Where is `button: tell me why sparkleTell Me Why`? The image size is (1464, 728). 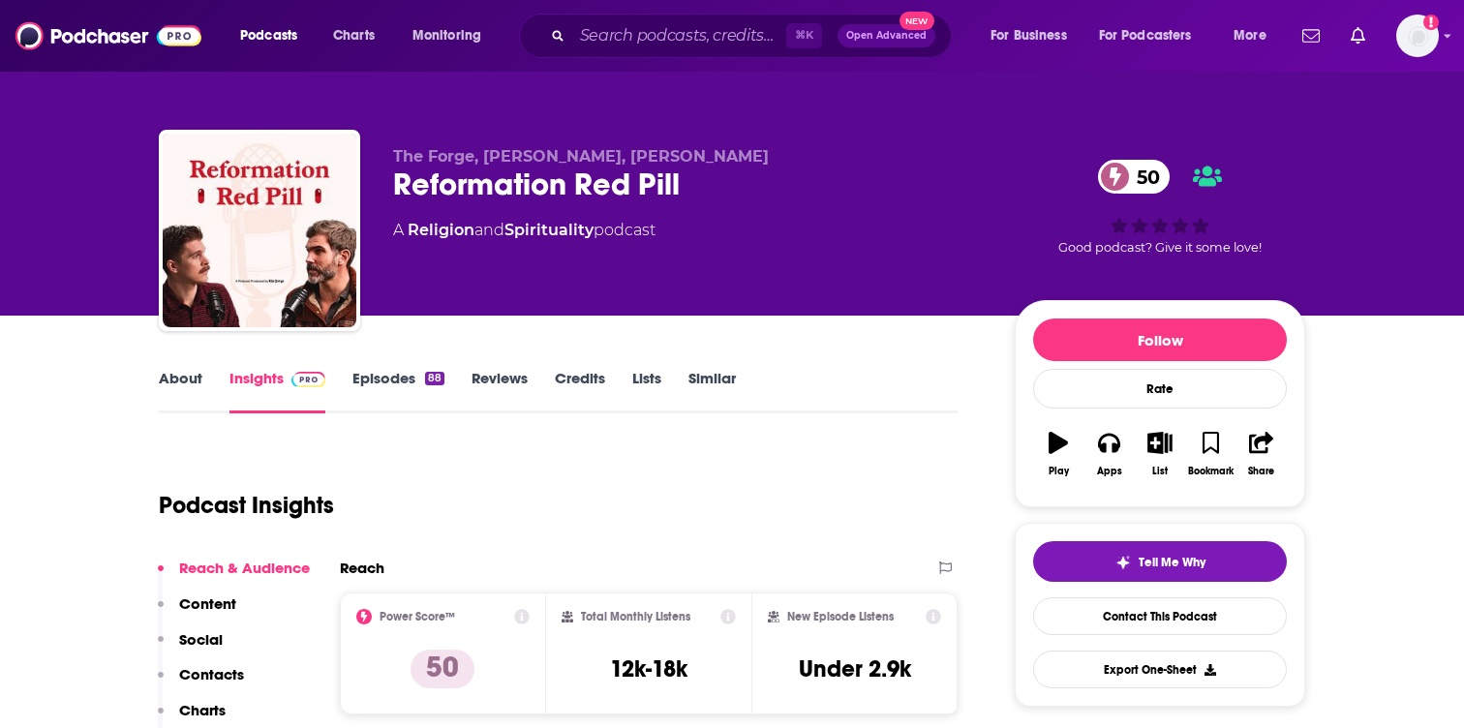 button: tell me why sparkleTell Me Why is located at coordinates (1160, 562).